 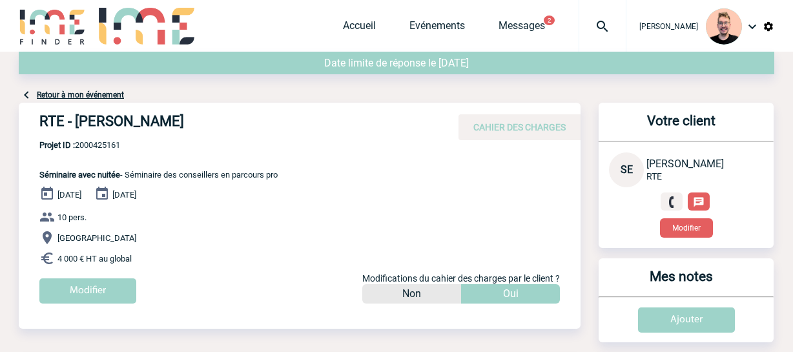 What do you see at coordinates (680, 127) in the screenshot?
I see `h3: Votre client` at bounding box center [680, 127].